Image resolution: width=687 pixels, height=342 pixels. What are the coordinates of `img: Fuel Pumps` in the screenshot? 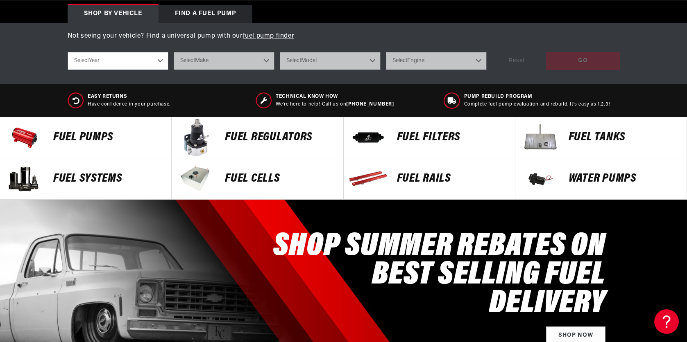 It's located at (25, 138).